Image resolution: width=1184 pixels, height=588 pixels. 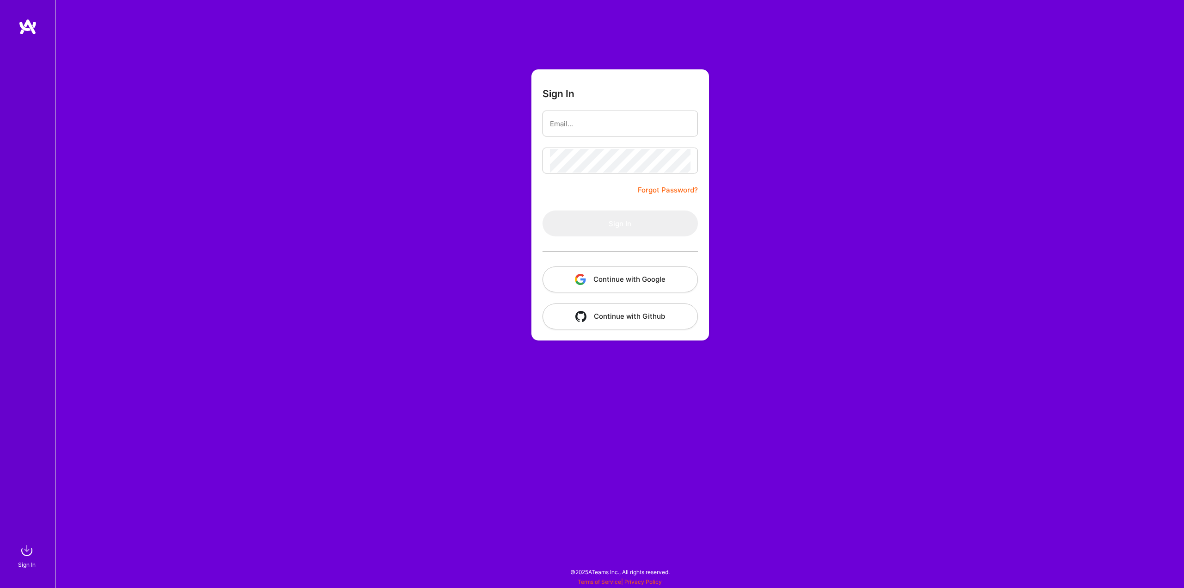 What do you see at coordinates (620, 124) in the screenshot?
I see `input: Email...` at bounding box center [620, 124].